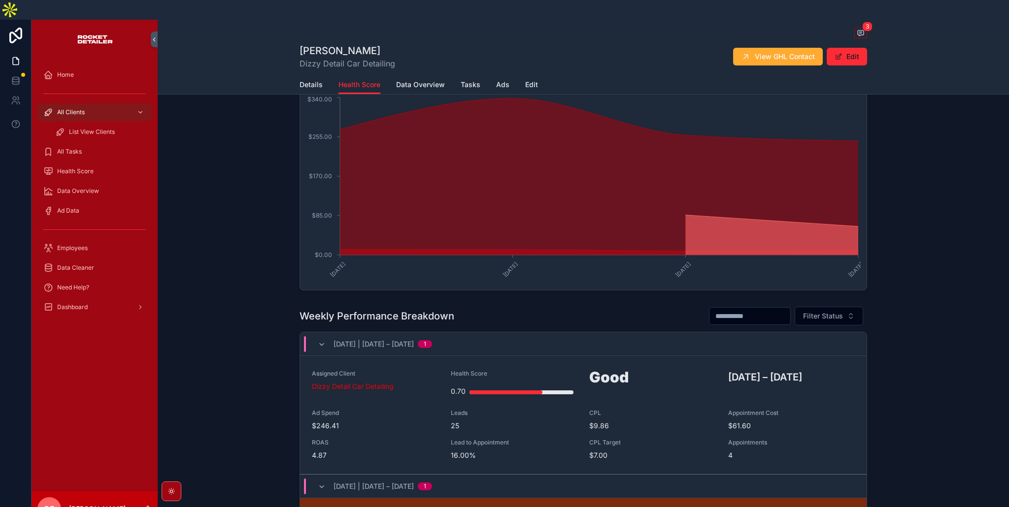 This screenshot has height=507, width=1009. Describe the element at coordinates (95, 248) in the screenshot. I see `a: Employees` at that location.